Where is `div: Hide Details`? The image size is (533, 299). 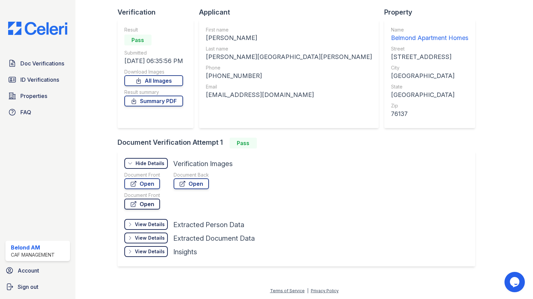
div: Hide Details is located at coordinates (150, 164).